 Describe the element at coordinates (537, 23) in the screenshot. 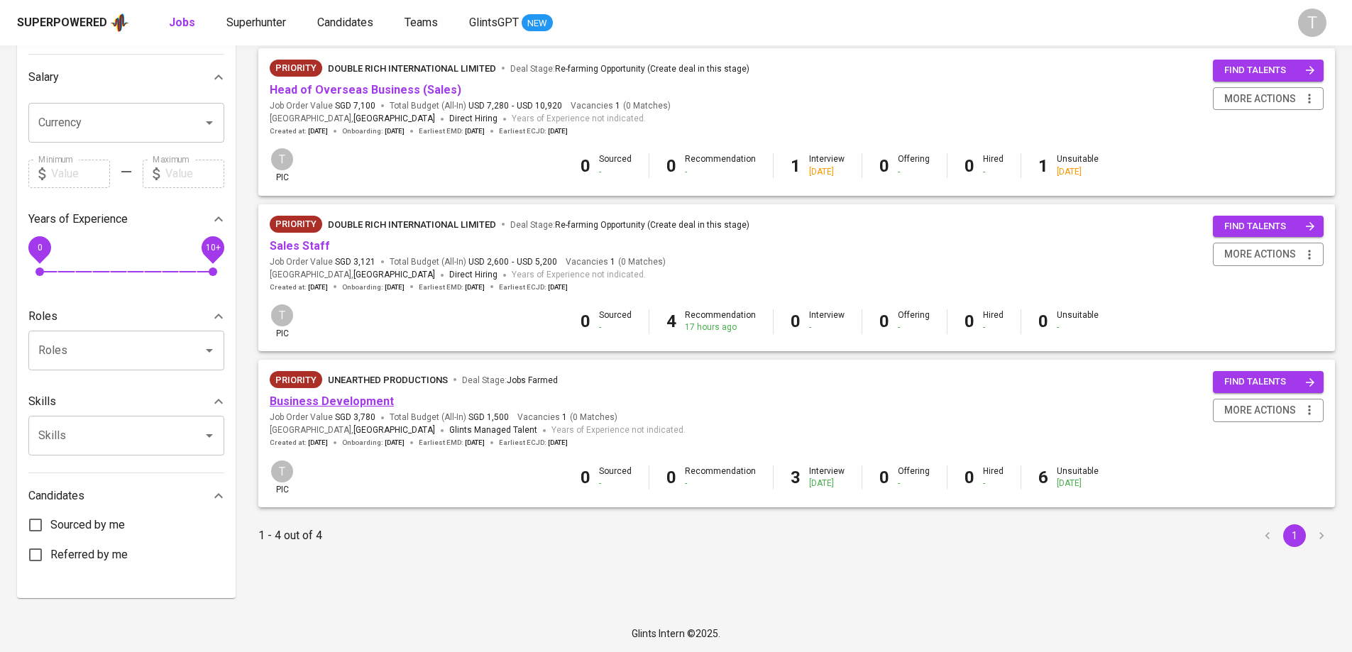

I see `span: NEW` at that location.